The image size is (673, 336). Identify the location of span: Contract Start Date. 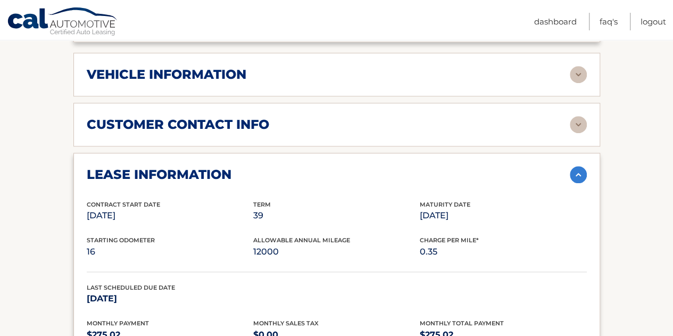
(123, 204).